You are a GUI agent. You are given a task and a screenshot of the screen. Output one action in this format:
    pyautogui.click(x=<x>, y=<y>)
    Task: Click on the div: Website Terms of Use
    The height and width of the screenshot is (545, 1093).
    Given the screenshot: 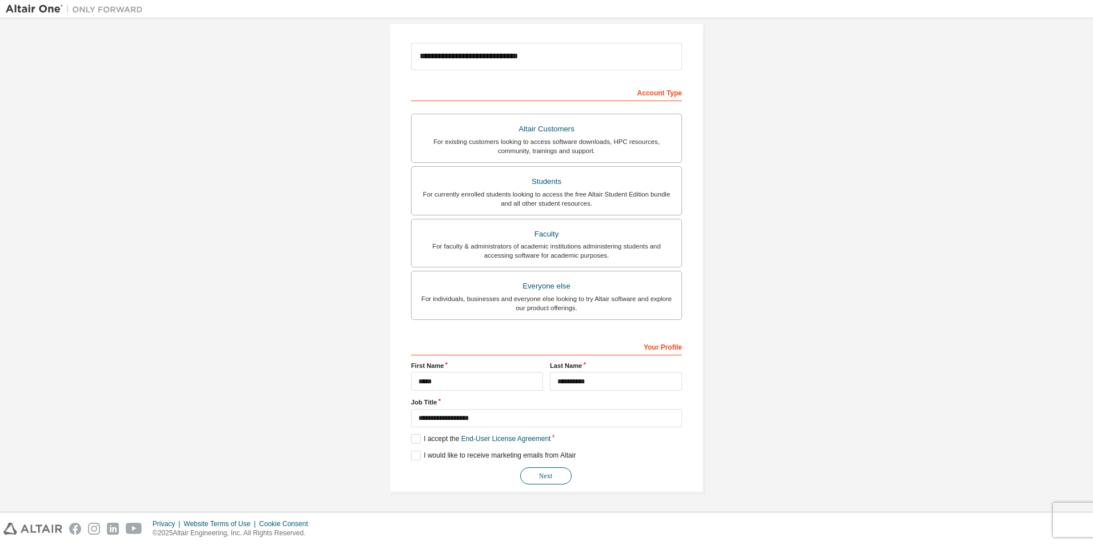 What is the action you would take?
    pyautogui.click(x=221, y=524)
    